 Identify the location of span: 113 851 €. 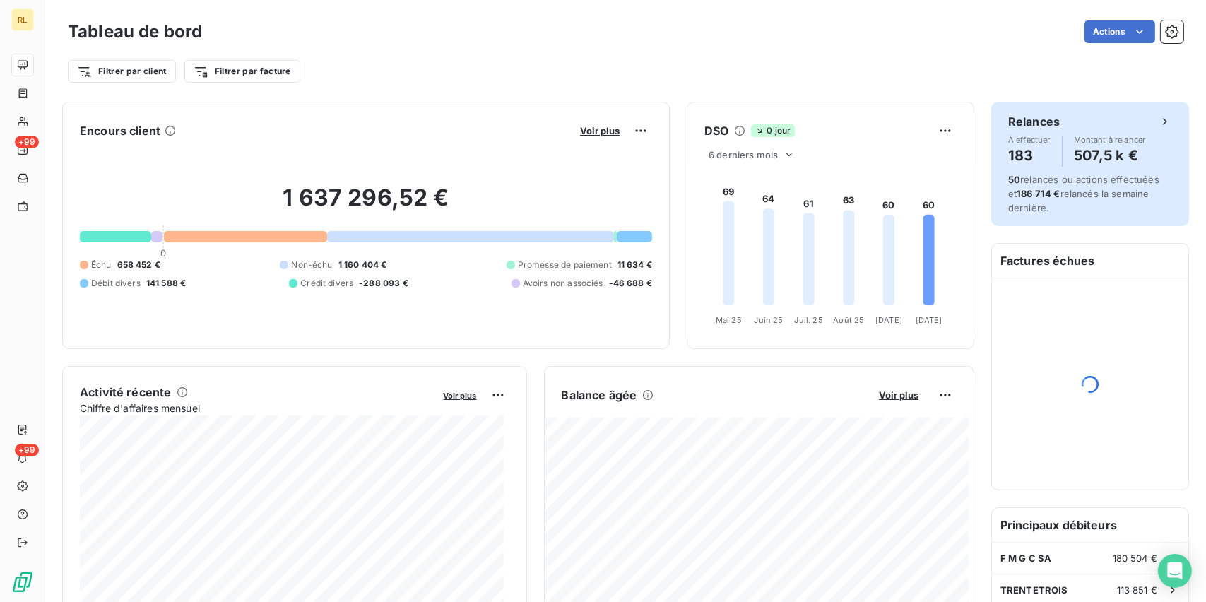
(1137, 590).